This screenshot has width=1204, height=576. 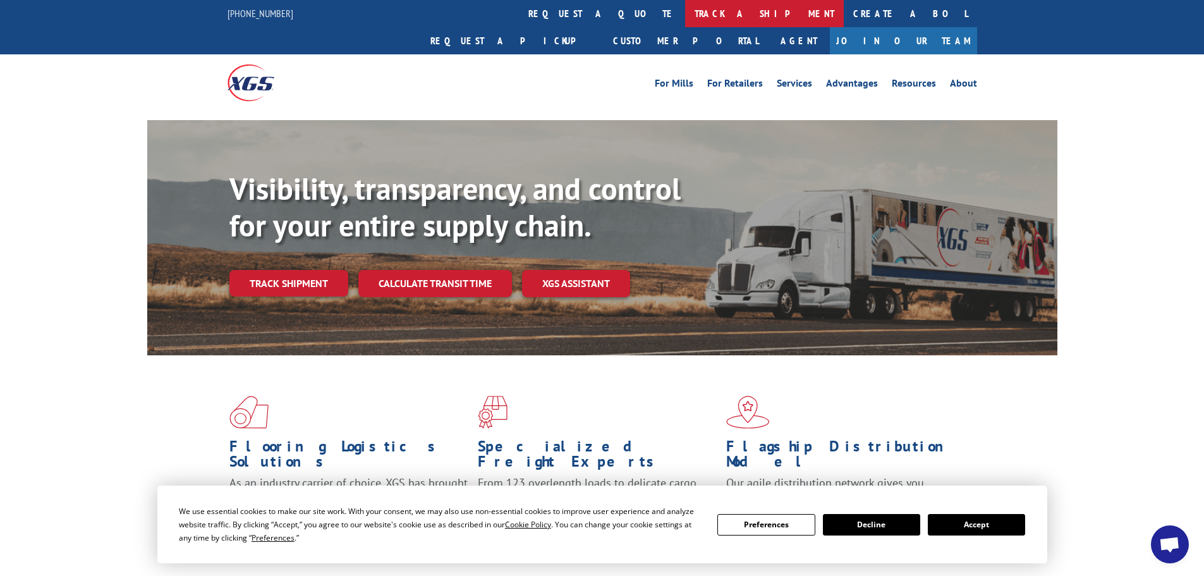 What do you see at coordinates (597, 457) in the screenshot?
I see `h1: Specialized Freight Experts` at bounding box center [597, 457].